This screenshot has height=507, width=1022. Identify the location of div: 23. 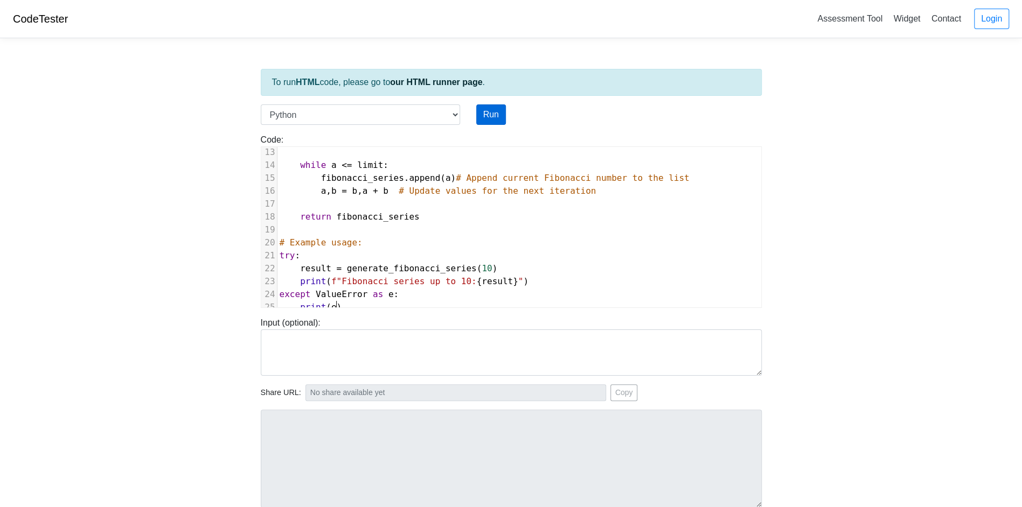
(269, 282).